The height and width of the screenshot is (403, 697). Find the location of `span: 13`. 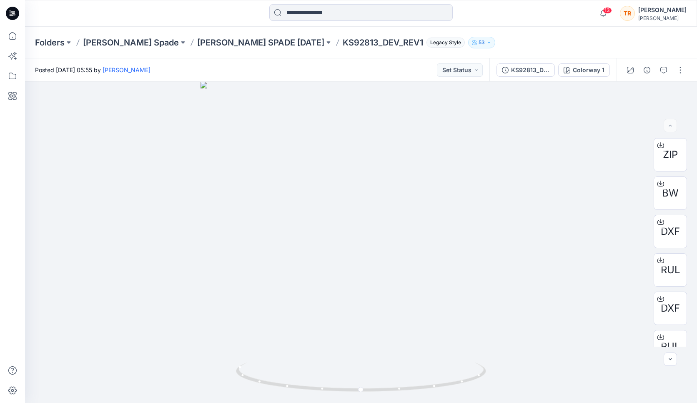

span: 13 is located at coordinates (608, 10).